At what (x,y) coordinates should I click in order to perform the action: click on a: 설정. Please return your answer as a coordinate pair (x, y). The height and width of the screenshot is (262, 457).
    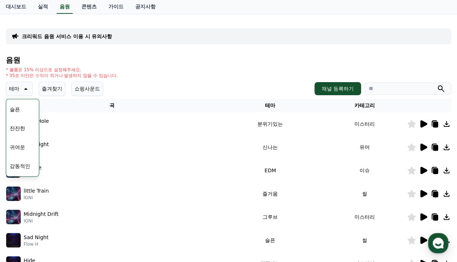
    Looking at the image, I should click on (117, 211).